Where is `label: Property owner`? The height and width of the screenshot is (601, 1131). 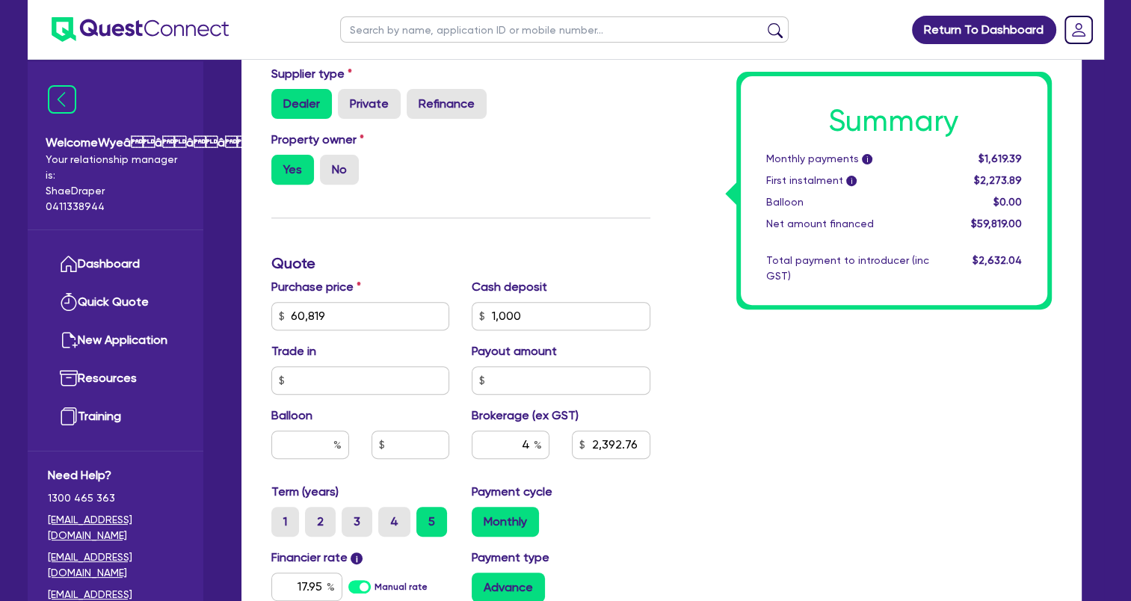
label: Property owner is located at coordinates (318, 140).